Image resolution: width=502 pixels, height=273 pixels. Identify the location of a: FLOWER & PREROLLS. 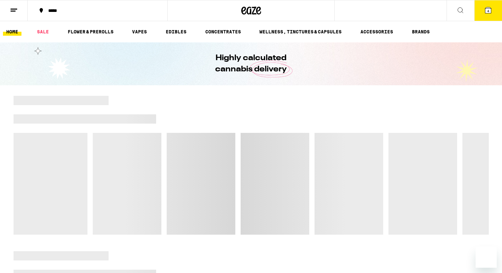
(91, 32).